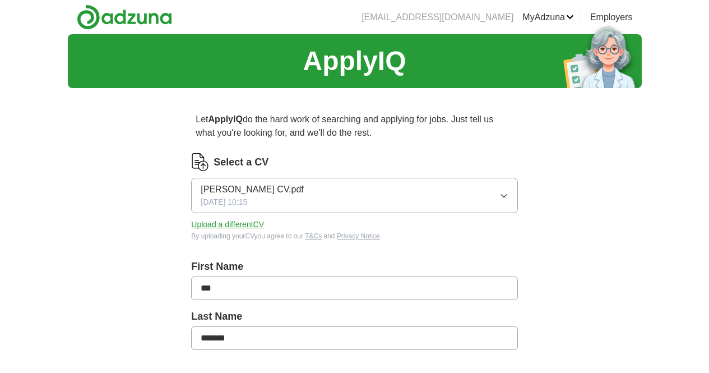  Describe the element at coordinates (228, 224) in the screenshot. I see `button: Upload a differentCV` at that location.